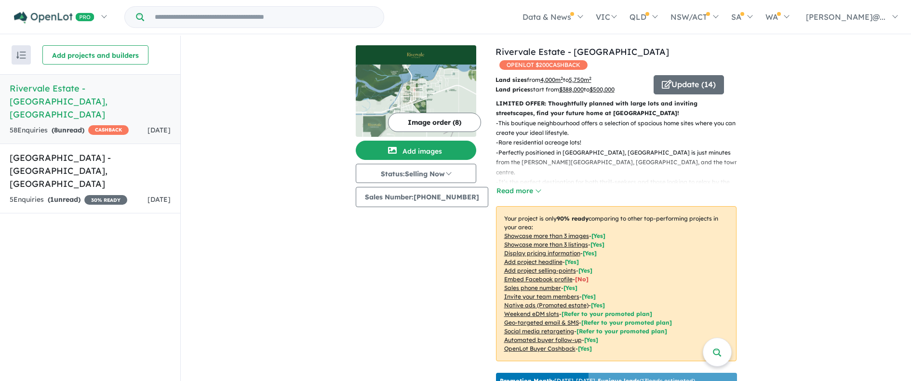 Image resolution: width=911 pixels, height=381 pixels. I want to click on u: Social media retargeting, so click(539, 331).